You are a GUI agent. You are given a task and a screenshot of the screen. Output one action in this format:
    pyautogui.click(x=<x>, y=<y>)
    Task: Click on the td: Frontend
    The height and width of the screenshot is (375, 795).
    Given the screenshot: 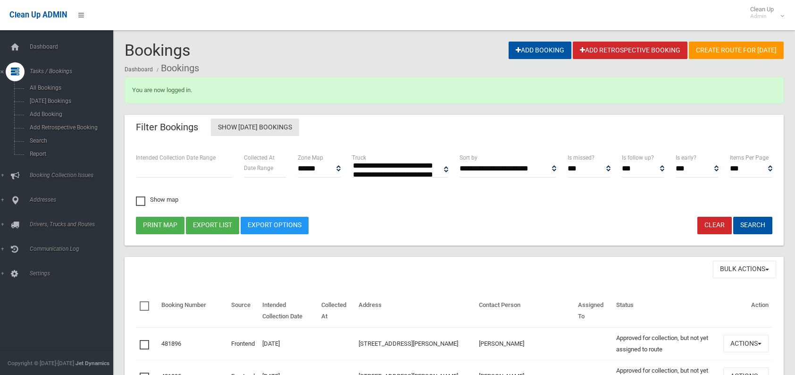 What is the action you would take?
    pyautogui.click(x=243, y=343)
    